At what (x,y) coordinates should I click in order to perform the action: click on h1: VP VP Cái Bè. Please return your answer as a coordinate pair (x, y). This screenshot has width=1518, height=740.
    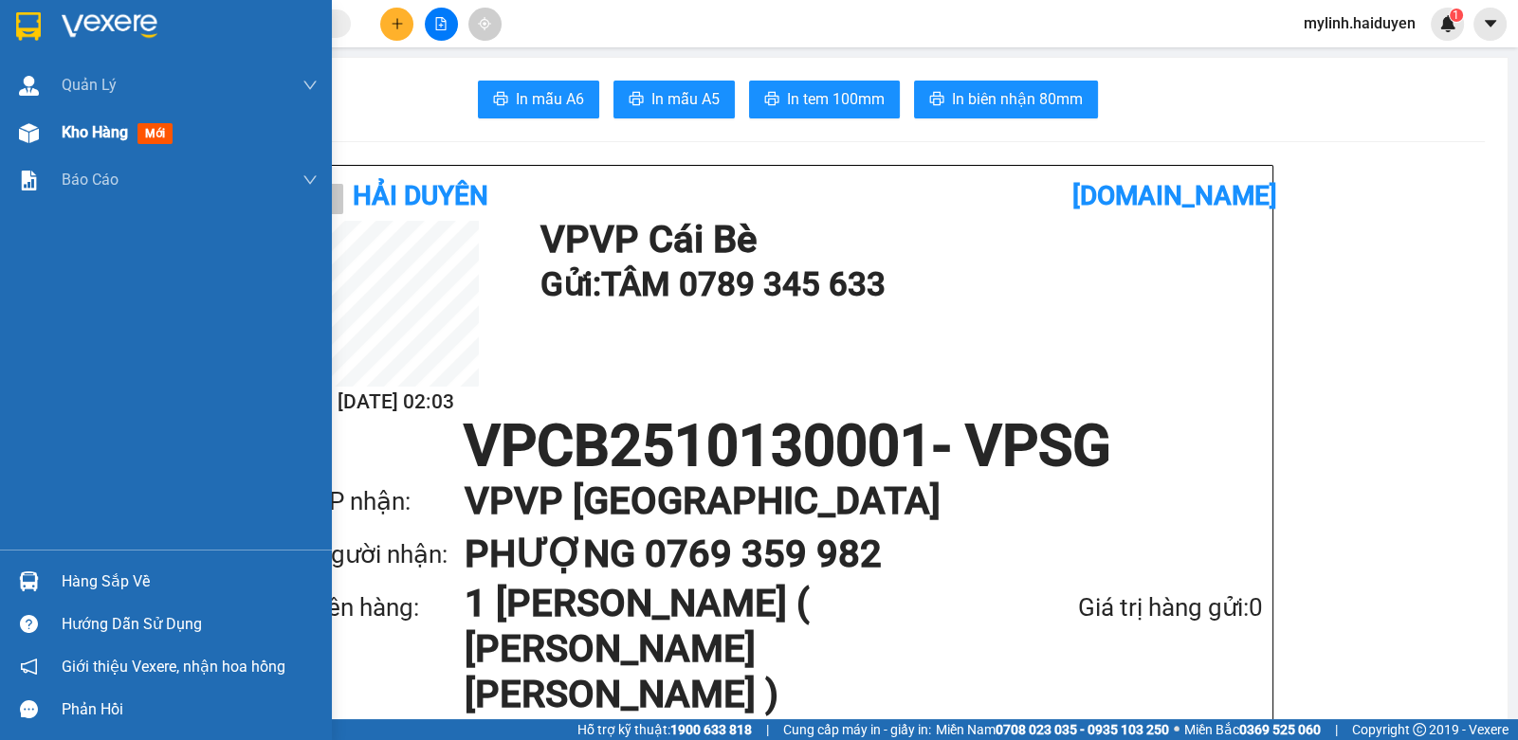
    Looking at the image, I should click on (897, 240).